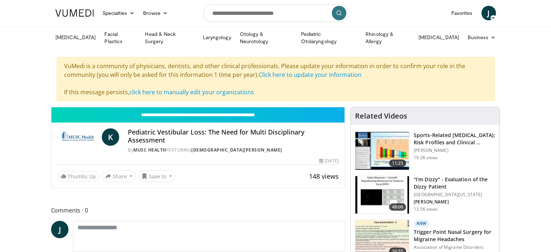 The height and width of the screenshot is (252, 551). I want to click on span: K, so click(110, 137).